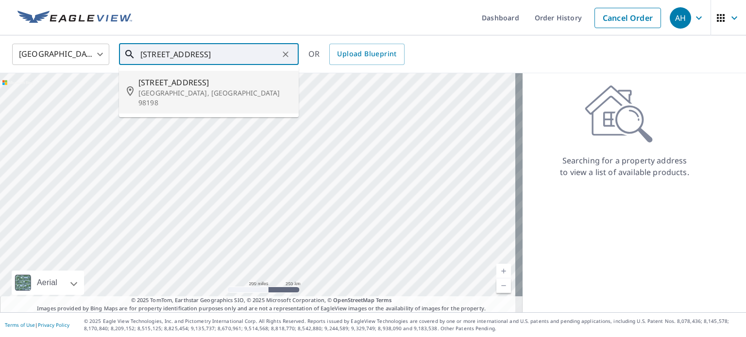  Describe the element at coordinates (384, 300) in the screenshot. I see `a: Terms` at that location.